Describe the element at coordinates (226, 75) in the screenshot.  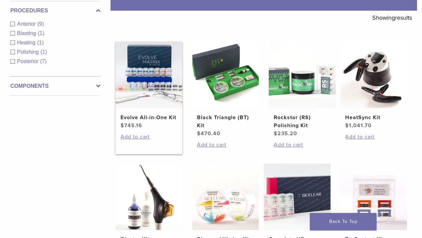
I see `img: Black Triangle (BT) Kit` at that location.